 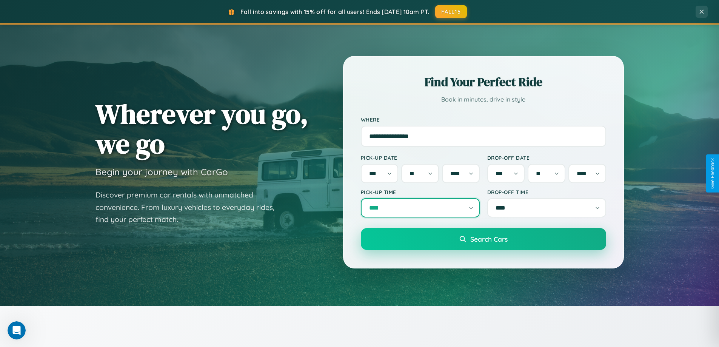 What do you see at coordinates (420, 157) in the screenshot?
I see `label: Pick-up Date` at bounding box center [420, 157].